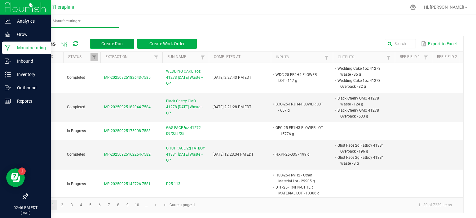 The width and height of the screenshot is (476, 218). I want to click on inline-svg: Inventory, so click(8, 74).